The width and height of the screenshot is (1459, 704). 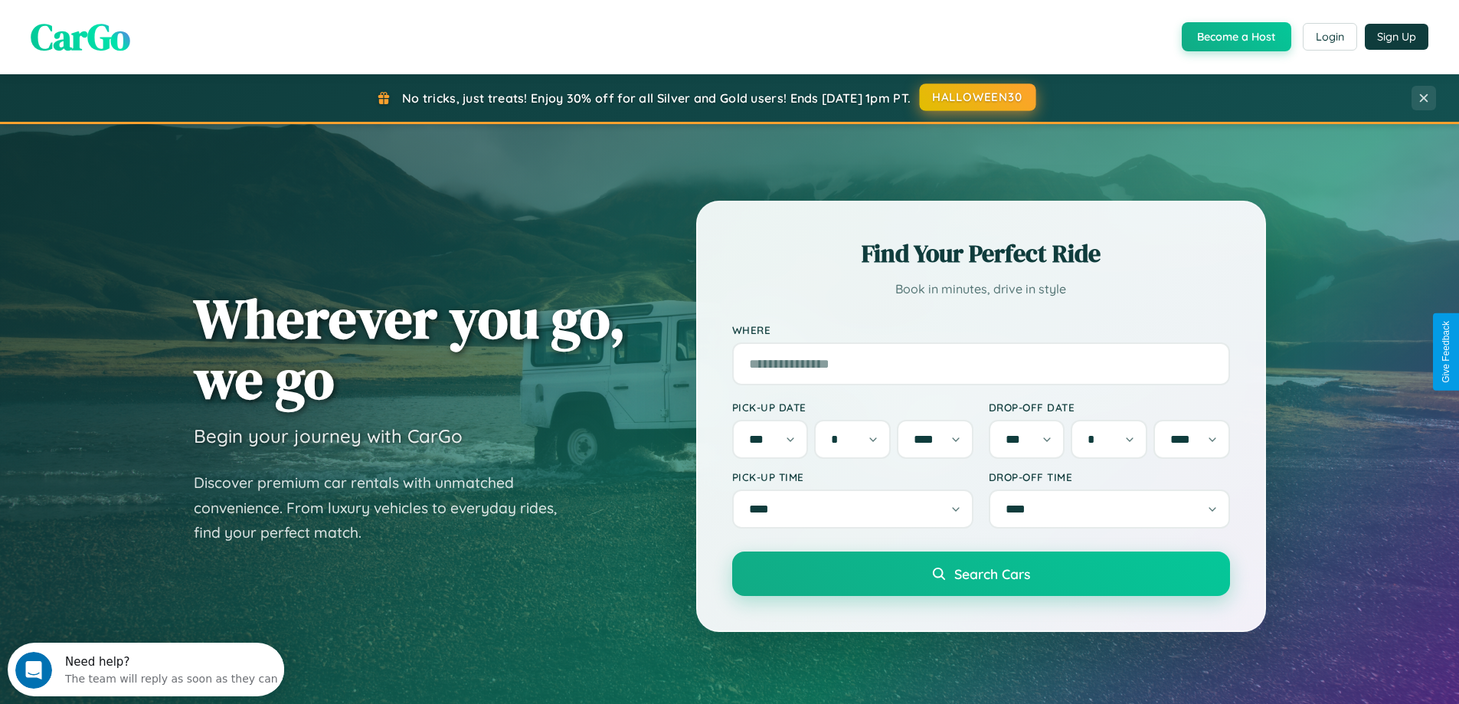 What do you see at coordinates (385, 508) in the screenshot?
I see `p: Discover premium car rentals with unmatched convenience. From luxury vehicles to everyday rides, ...` at bounding box center [385, 508].